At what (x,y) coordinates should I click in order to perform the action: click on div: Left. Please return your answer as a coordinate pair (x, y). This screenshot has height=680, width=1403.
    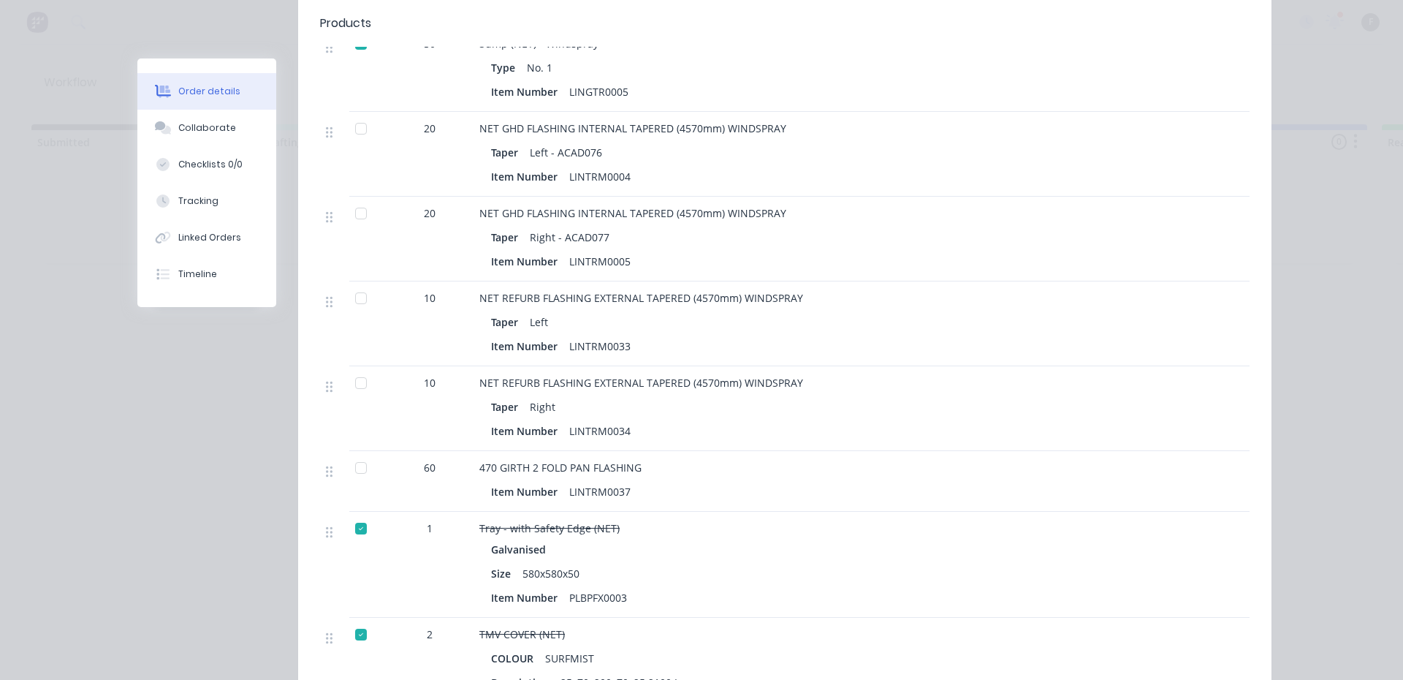
    Looking at the image, I should click on (539, 322).